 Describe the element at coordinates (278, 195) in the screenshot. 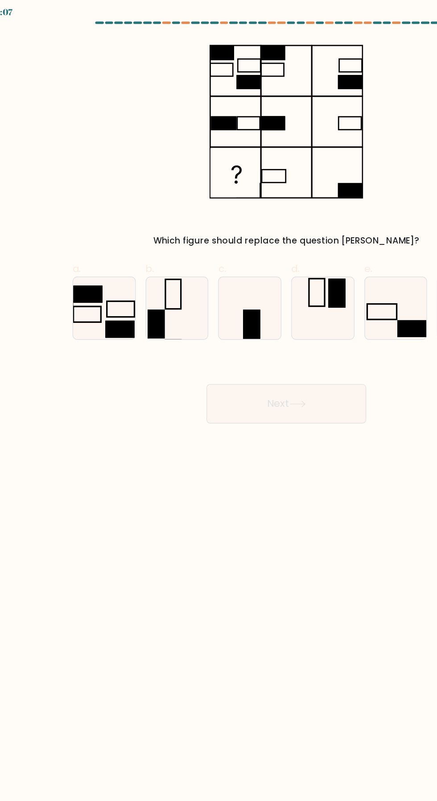

I see `span: e.` at that location.